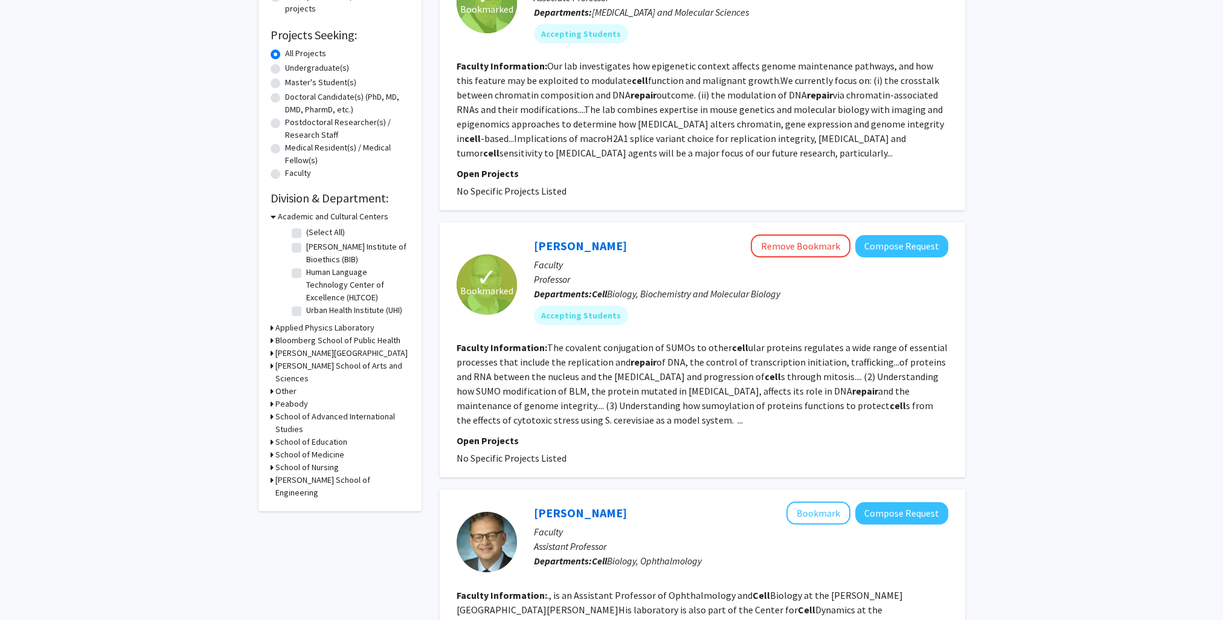 Image resolution: width=1223 pixels, height=620 pixels. What do you see at coordinates (818, 513) in the screenshot?
I see `button: Add Carlo Iomini to Bookmarks` at bounding box center [818, 513].